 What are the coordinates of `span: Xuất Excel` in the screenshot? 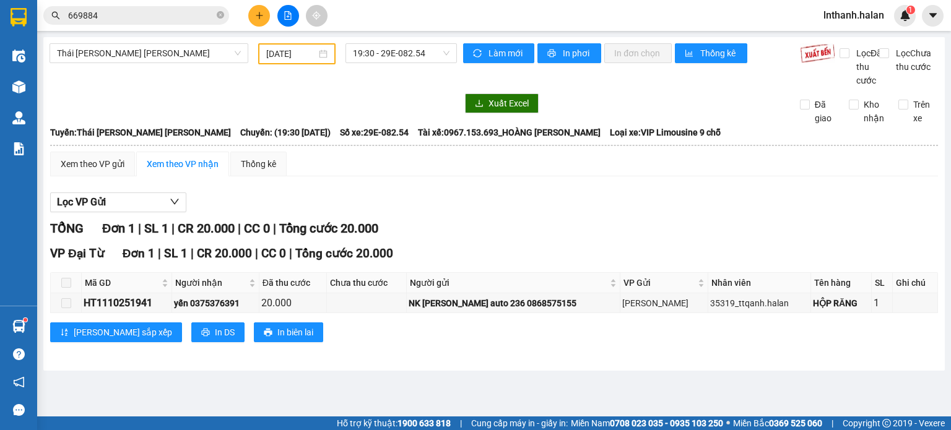 It's located at (508, 103).